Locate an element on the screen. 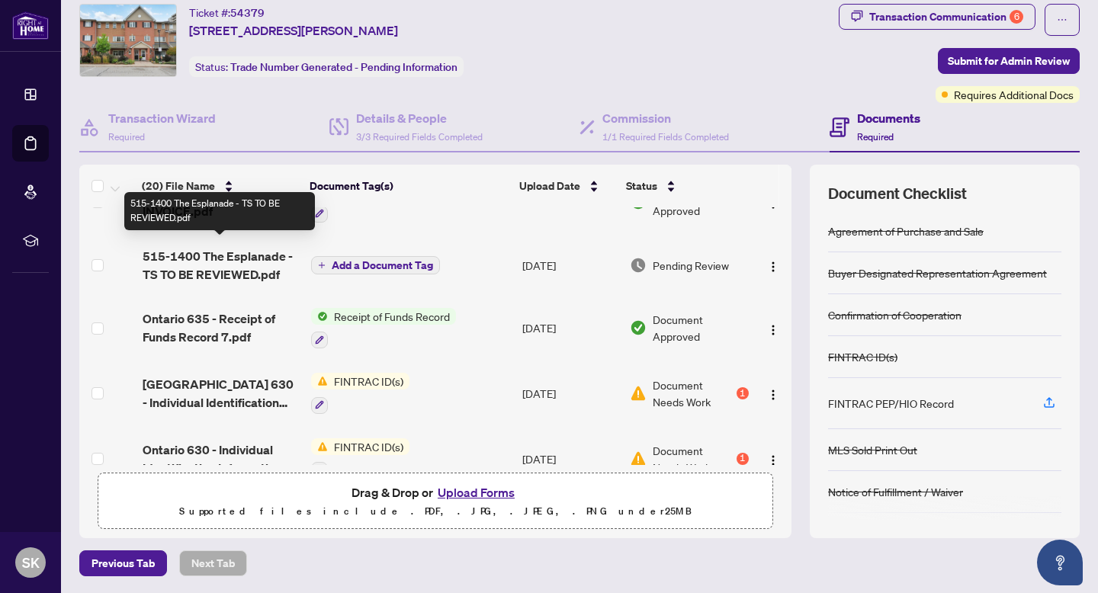 The image size is (1098, 593). h4: Commission is located at coordinates (666, 118).